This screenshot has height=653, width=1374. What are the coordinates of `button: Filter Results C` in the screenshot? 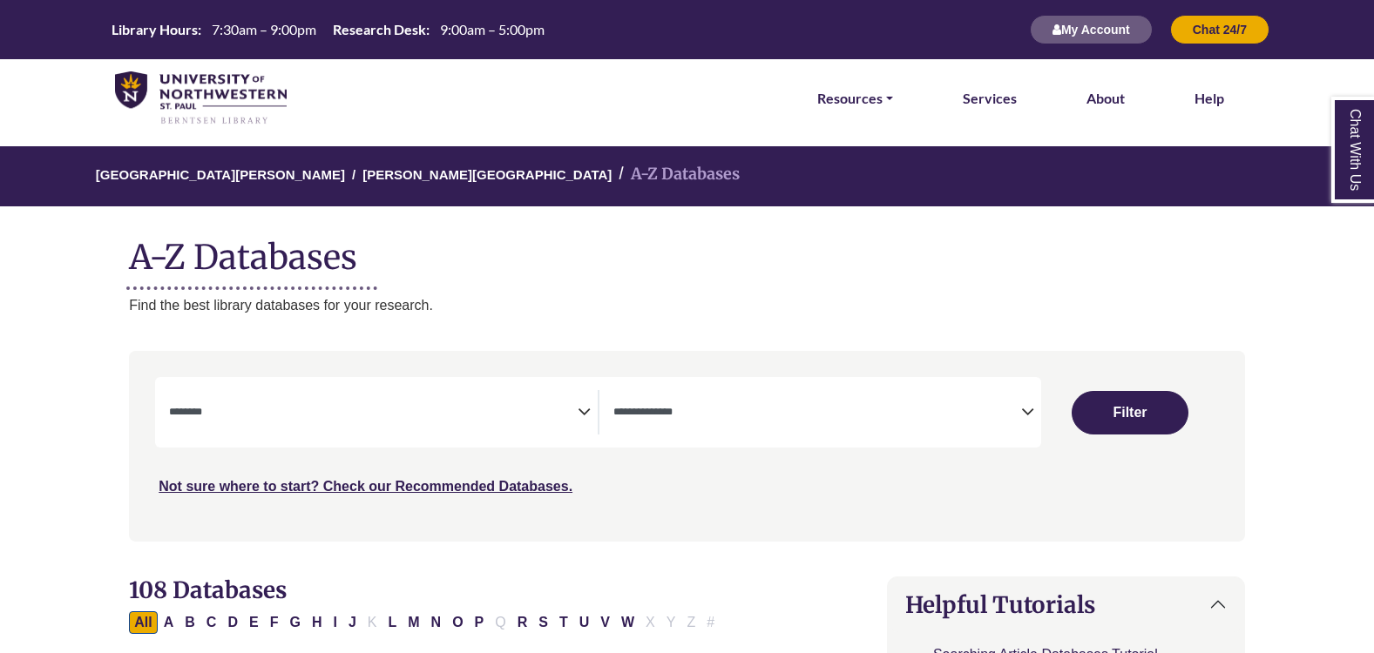 It's located at (212, 623).